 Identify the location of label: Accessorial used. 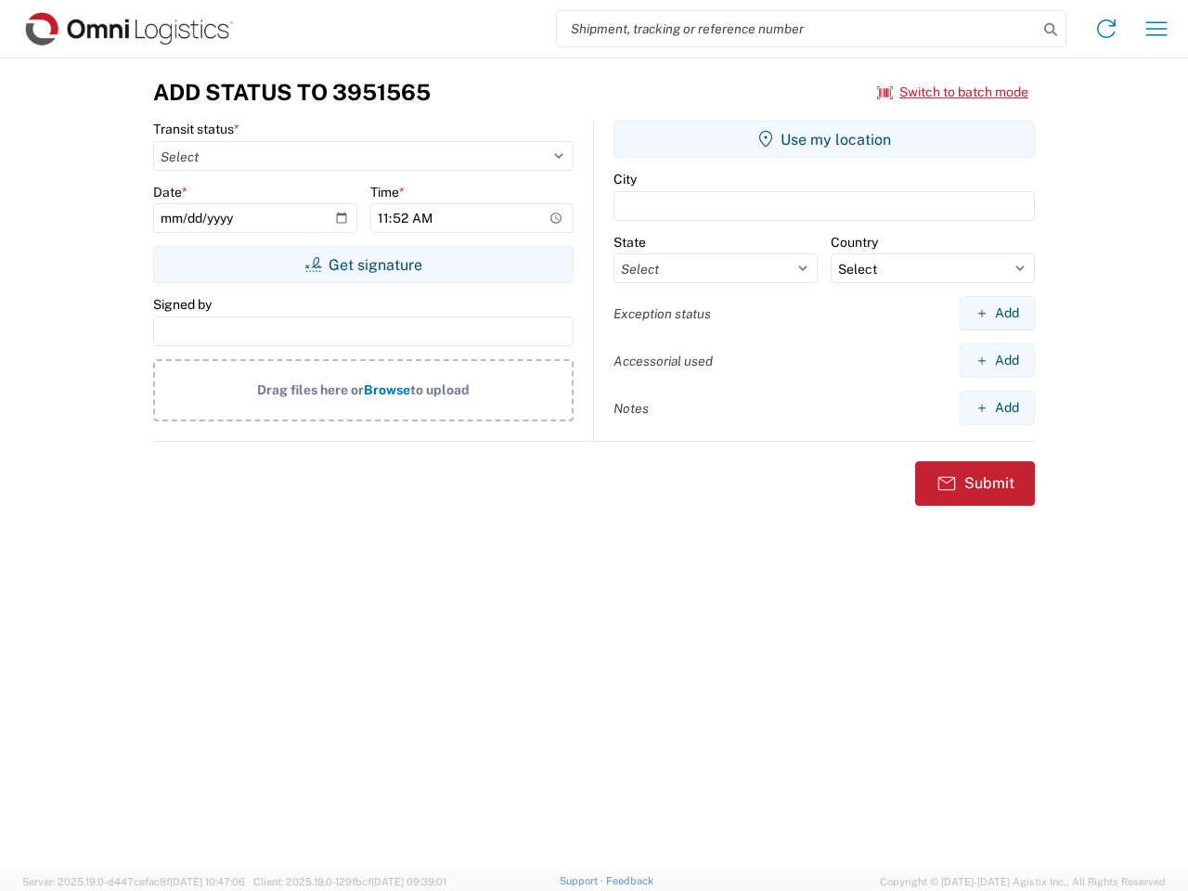
(663, 361).